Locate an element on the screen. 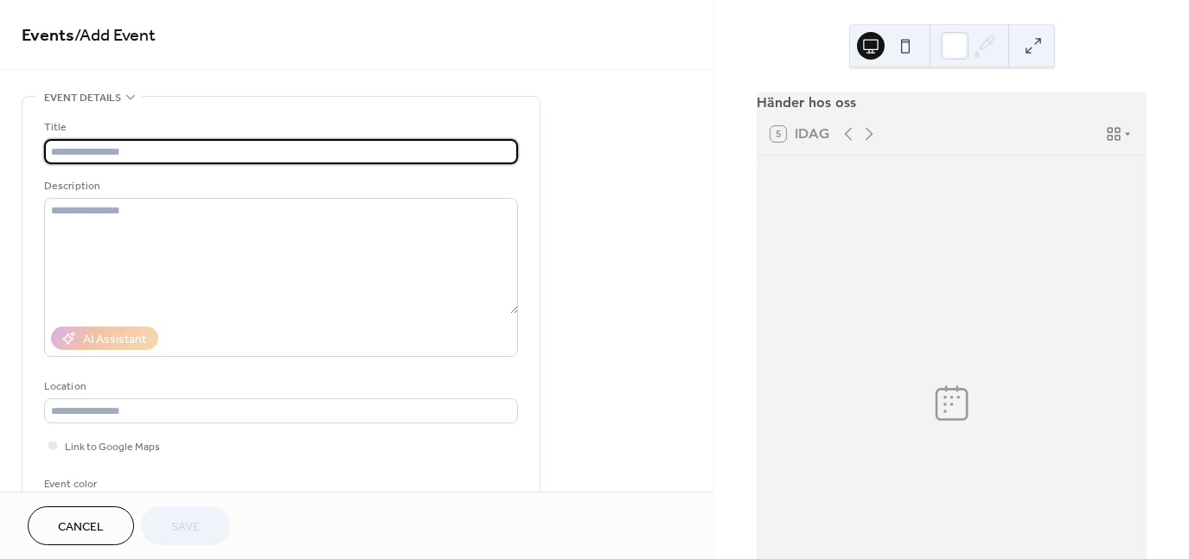 Image resolution: width=1189 pixels, height=559 pixels. span: Cancel is located at coordinates (80, 527).